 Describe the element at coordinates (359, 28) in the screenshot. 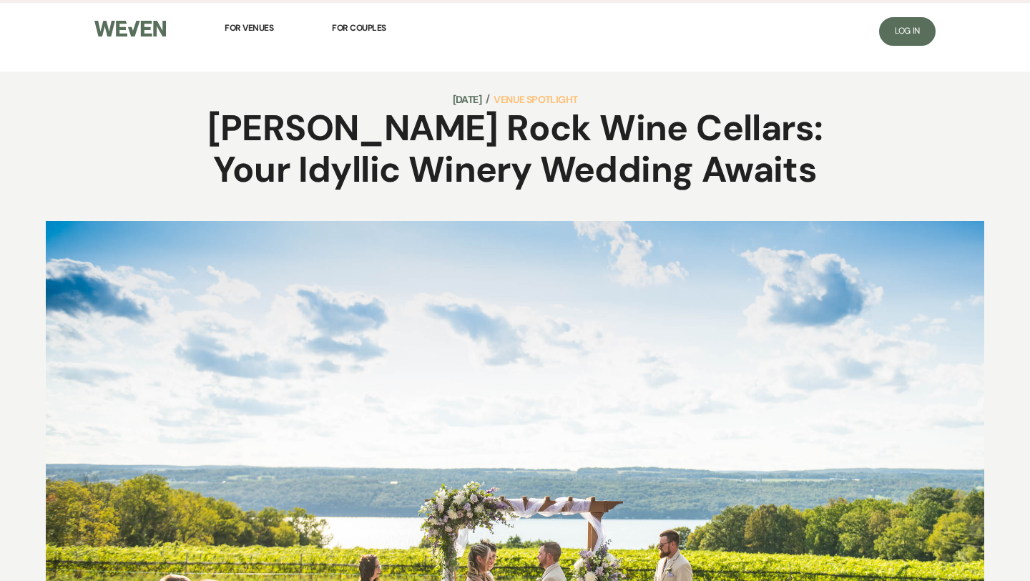

I see `a: For Couples` at that location.